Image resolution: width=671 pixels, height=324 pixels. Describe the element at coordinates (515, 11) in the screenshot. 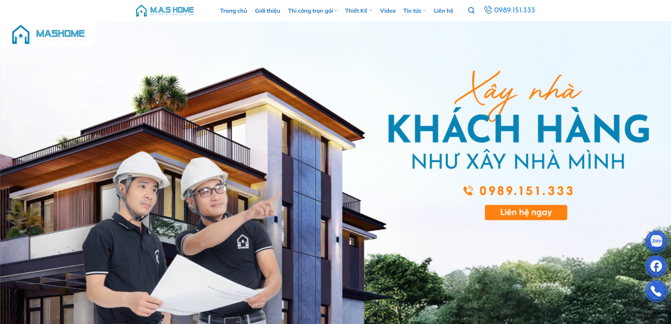

I see `span: 0989.151.333` at that location.